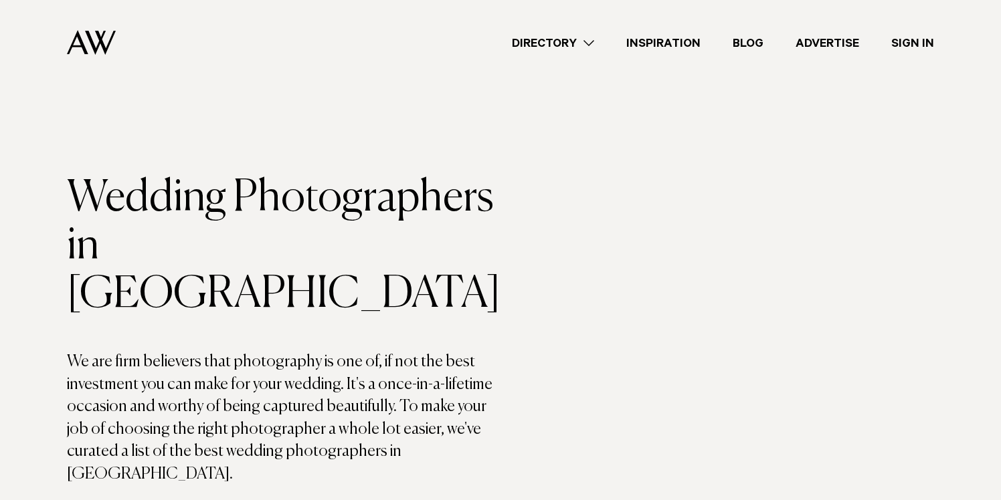  What do you see at coordinates (553, 43) in the screenshot?
I see `a: Directory` at bounding box center [553, 43].